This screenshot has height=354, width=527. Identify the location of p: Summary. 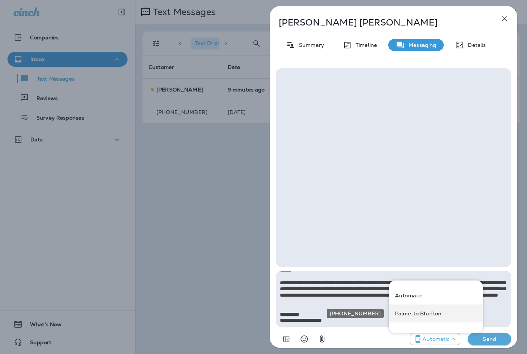
(310, 45).